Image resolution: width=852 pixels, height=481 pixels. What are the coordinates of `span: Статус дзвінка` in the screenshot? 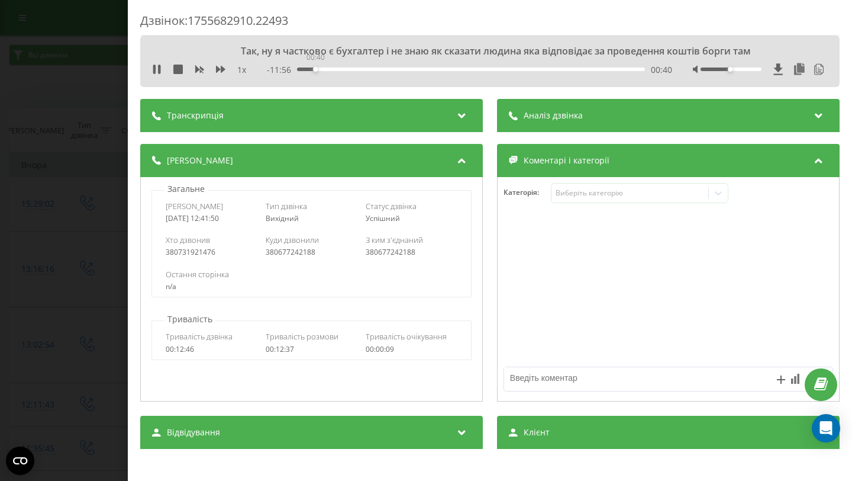 It's located at (391, 206).